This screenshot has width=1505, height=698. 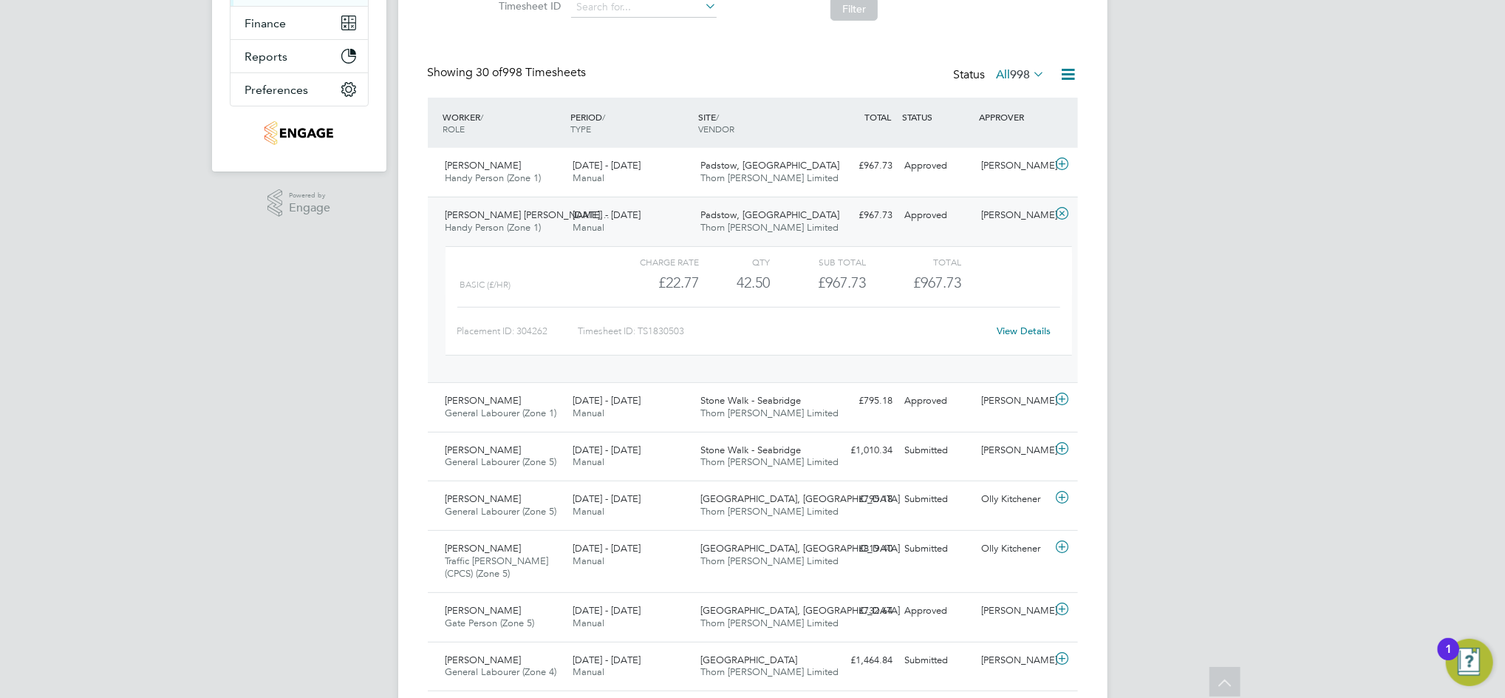 I want to click on div: 42.50, so click(x=735, y=282).